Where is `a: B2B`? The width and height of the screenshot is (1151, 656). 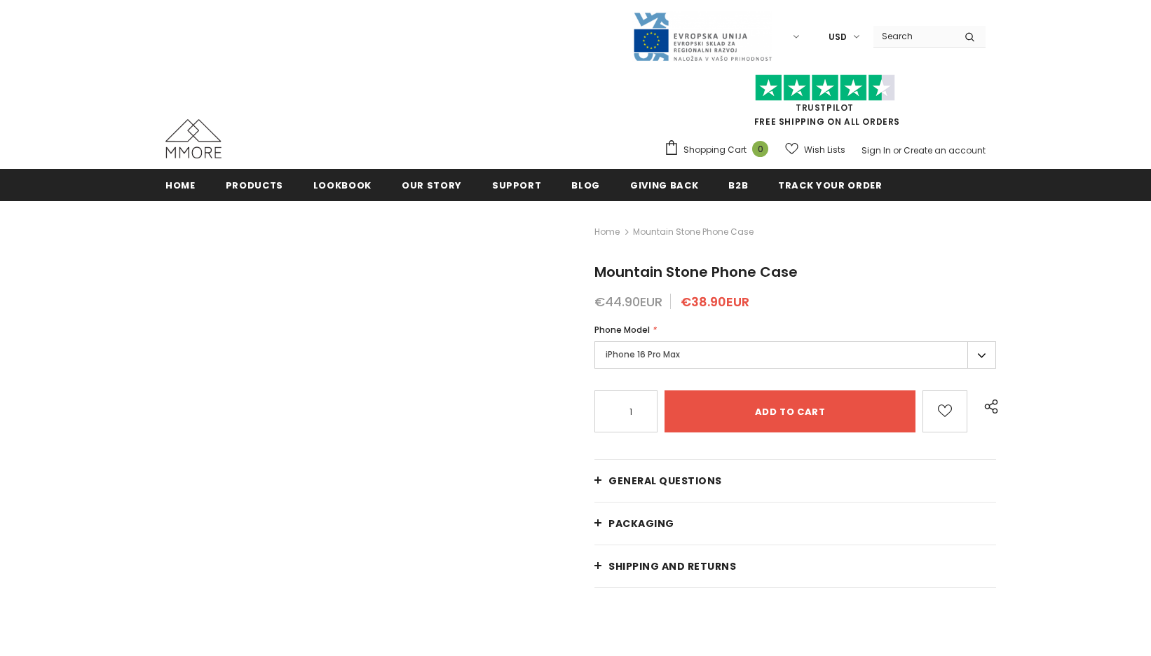 a: B2B is located at coordinates (738, 184).